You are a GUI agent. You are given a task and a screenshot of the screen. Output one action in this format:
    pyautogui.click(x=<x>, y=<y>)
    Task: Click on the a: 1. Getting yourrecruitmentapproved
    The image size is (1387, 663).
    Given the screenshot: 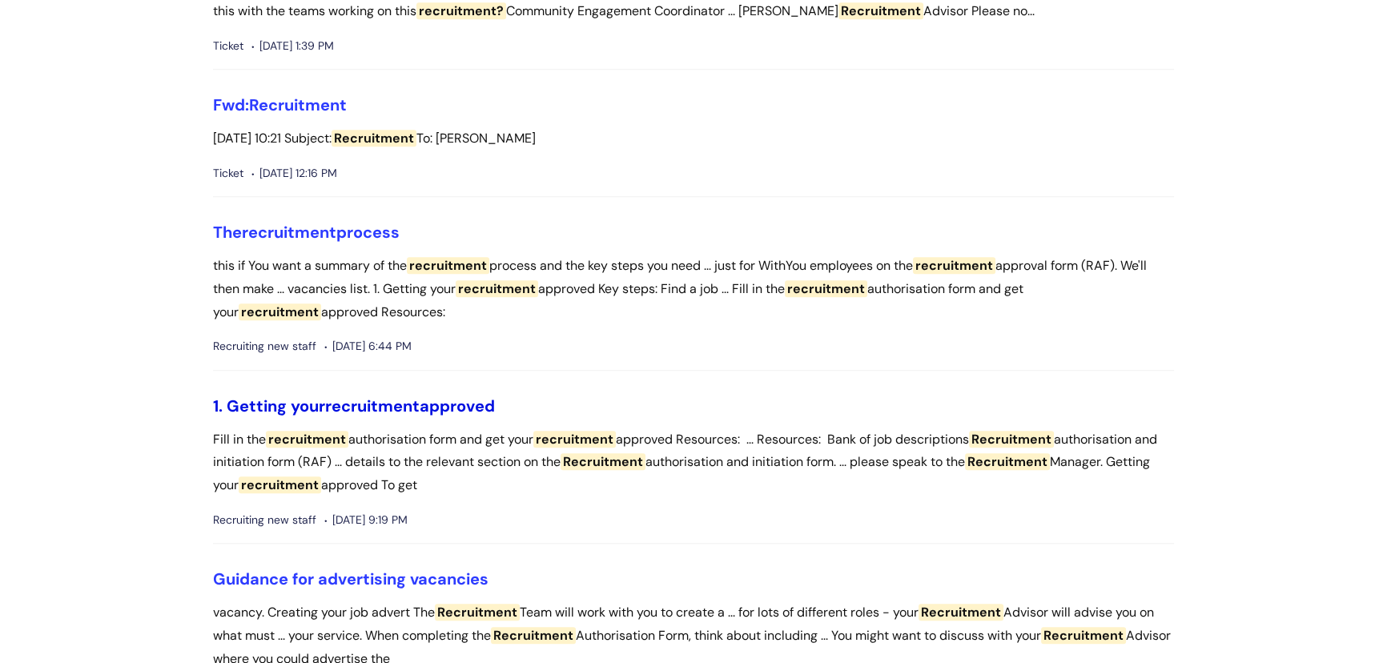 What is the action you would take?
    pyautogui.click(x=354, y=406)
    